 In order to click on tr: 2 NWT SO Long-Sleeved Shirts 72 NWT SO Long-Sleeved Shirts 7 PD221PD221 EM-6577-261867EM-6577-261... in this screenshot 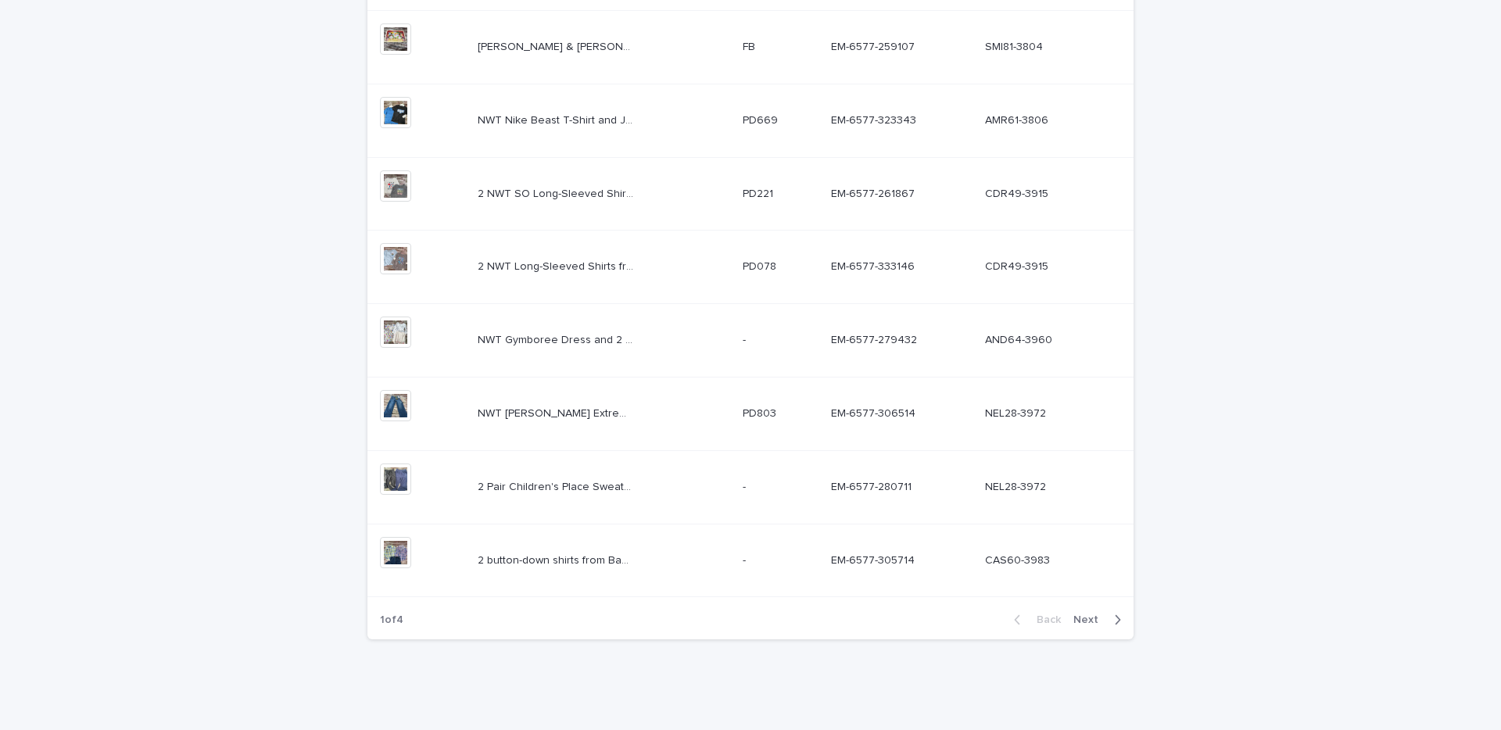, I will do `click(751, 194)`.